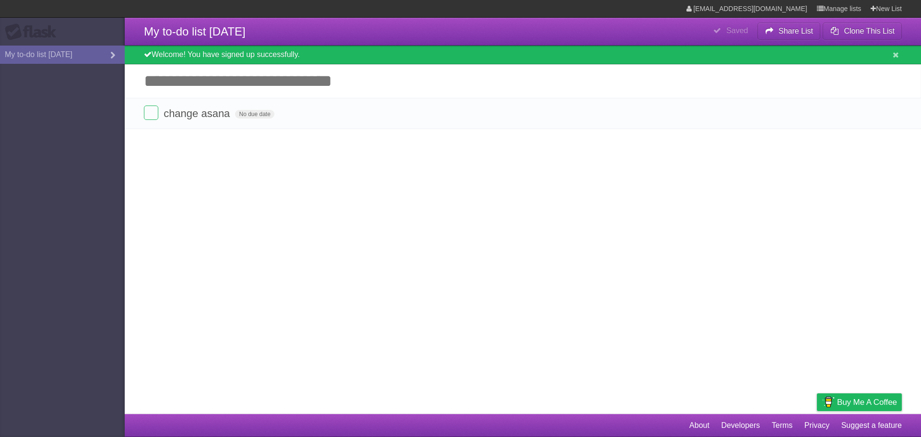 The height and width of the screenshot is (437, 921). Describe the element at coordinates (859, 402) in the screenshot. I see `a: Buy me a coffee` at that location.